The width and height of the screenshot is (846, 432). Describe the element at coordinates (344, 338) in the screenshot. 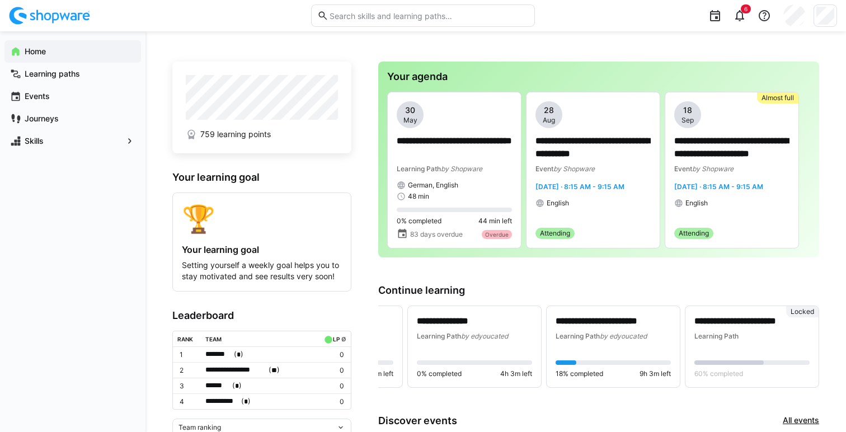

I see `a: ø` at that location.